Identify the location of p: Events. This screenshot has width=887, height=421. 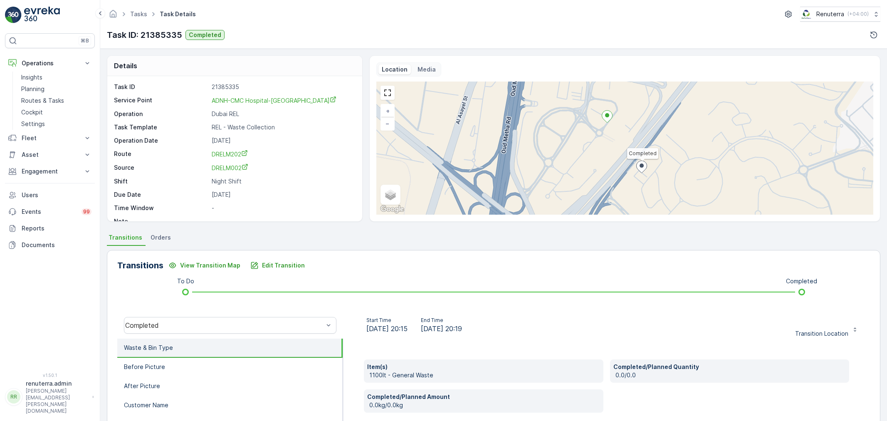
(49, 212).